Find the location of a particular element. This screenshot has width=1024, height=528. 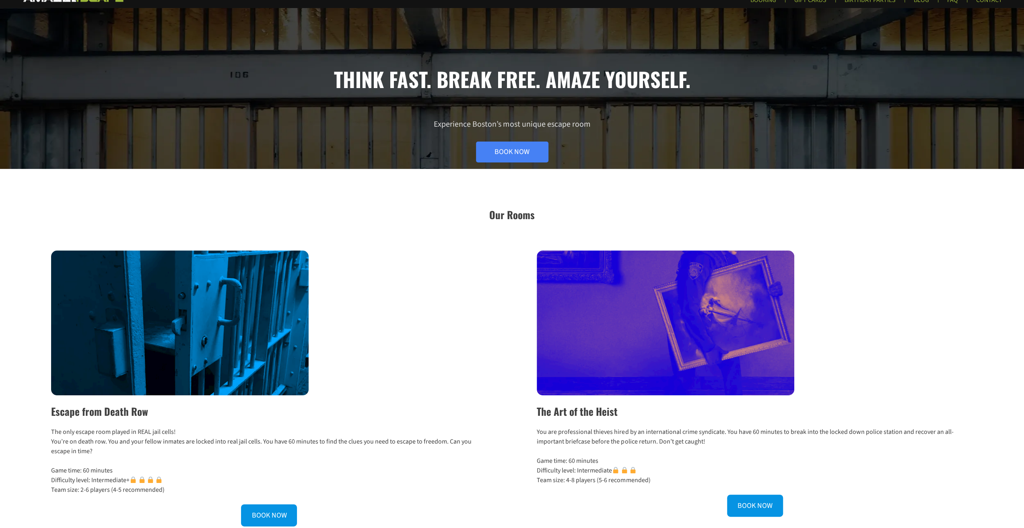

h2: The Art of the Heist is located at coordinates (755, 412).